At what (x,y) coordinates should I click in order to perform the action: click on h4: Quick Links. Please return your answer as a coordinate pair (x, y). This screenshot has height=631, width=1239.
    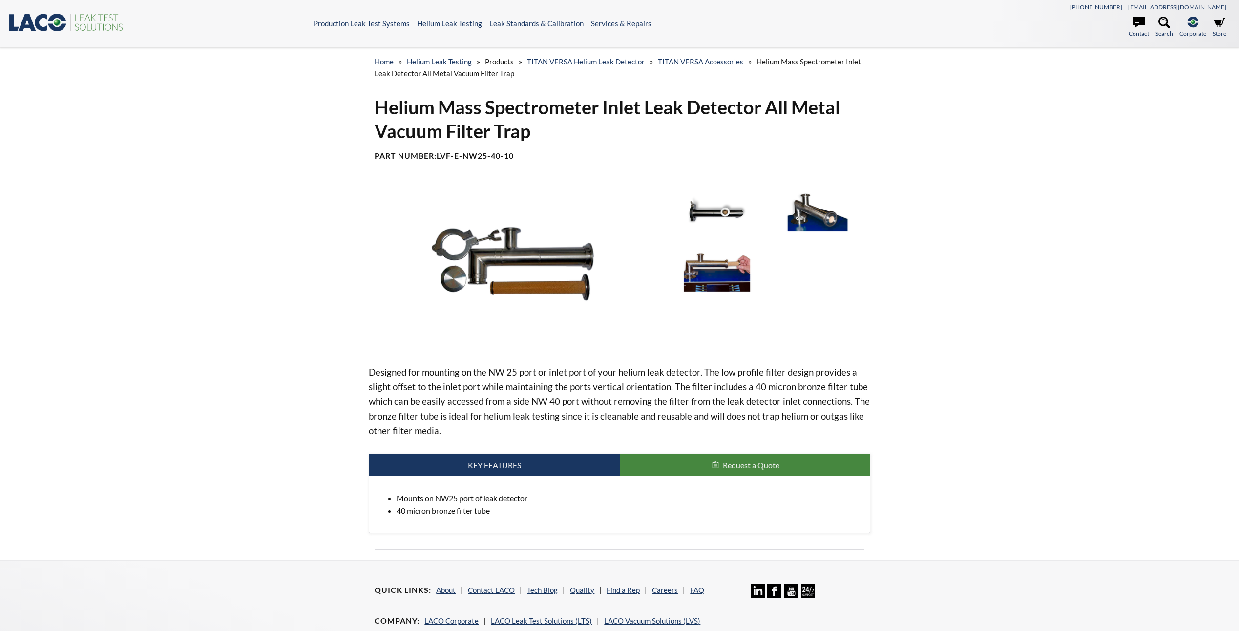
    Looking at the image, I should click on (403, 590).